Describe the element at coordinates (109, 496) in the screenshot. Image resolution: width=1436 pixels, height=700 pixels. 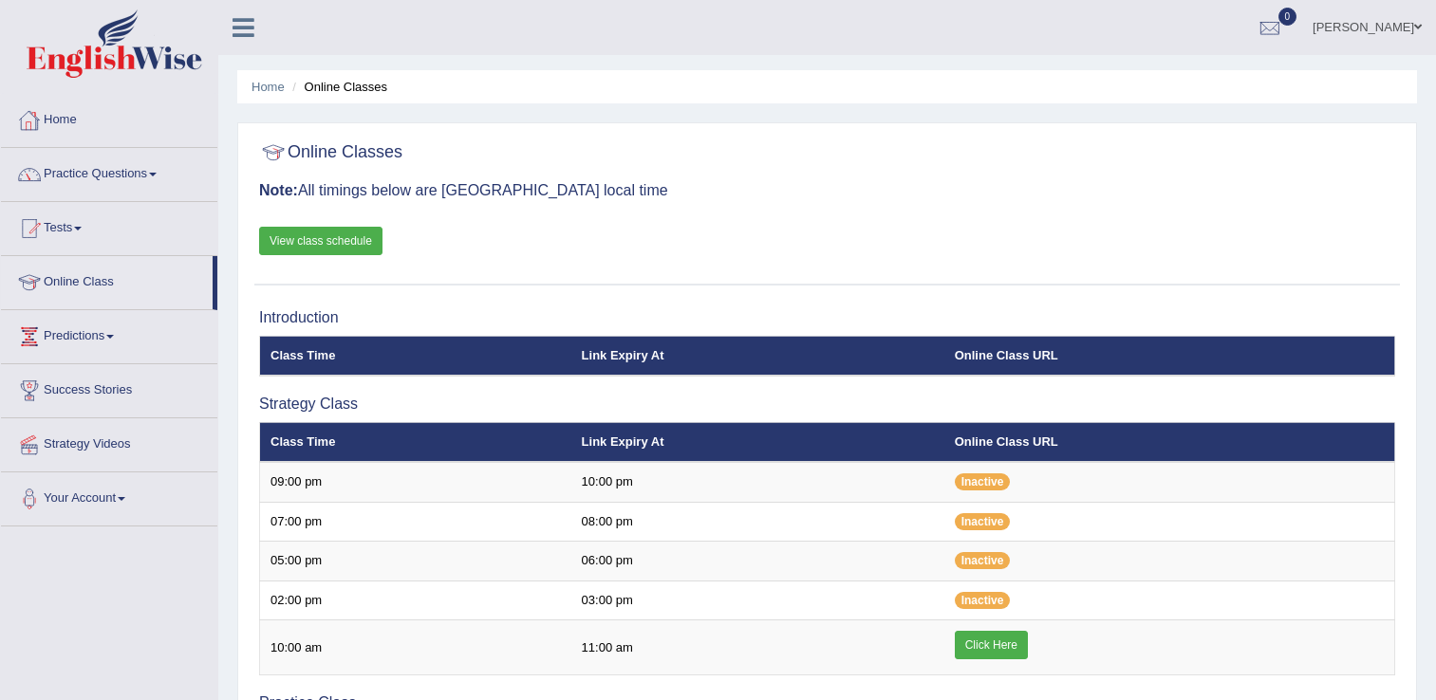
I see `a: Your Account` at that location.